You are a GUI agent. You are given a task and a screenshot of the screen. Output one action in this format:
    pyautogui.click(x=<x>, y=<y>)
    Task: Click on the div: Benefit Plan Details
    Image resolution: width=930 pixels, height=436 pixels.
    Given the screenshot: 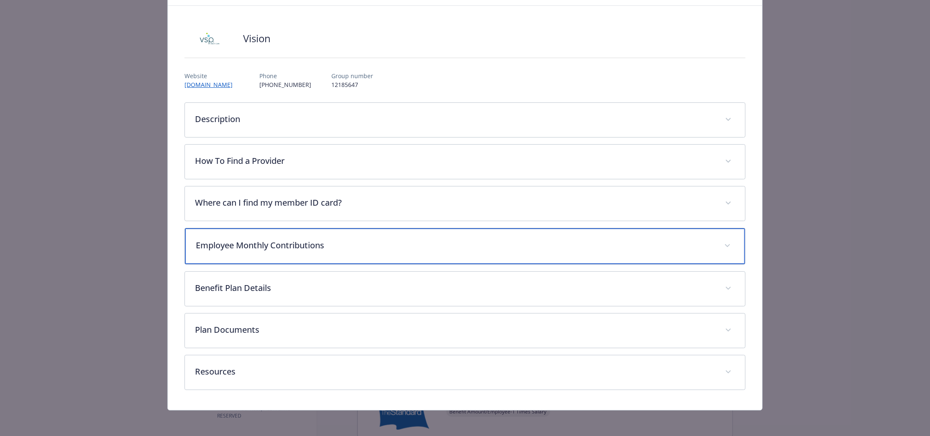 What is the action you would take?
    pyautogui.click(x=465, y=289)
    